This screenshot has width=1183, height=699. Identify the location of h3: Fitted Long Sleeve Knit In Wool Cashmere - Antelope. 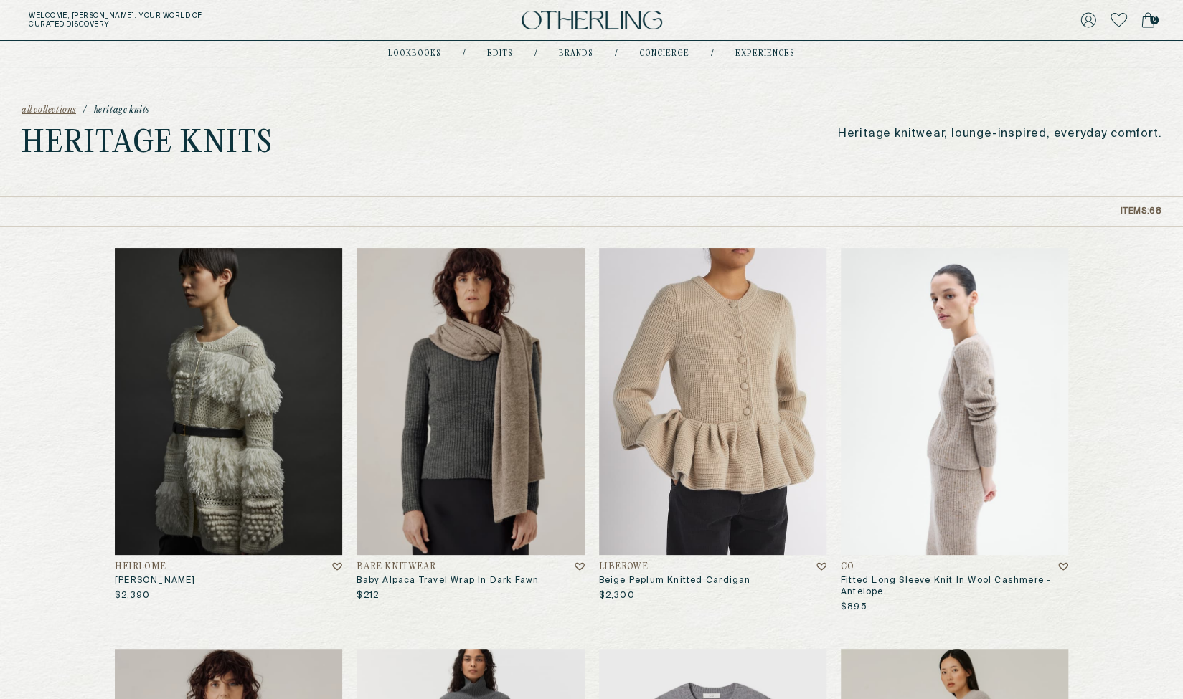
(954, 587).